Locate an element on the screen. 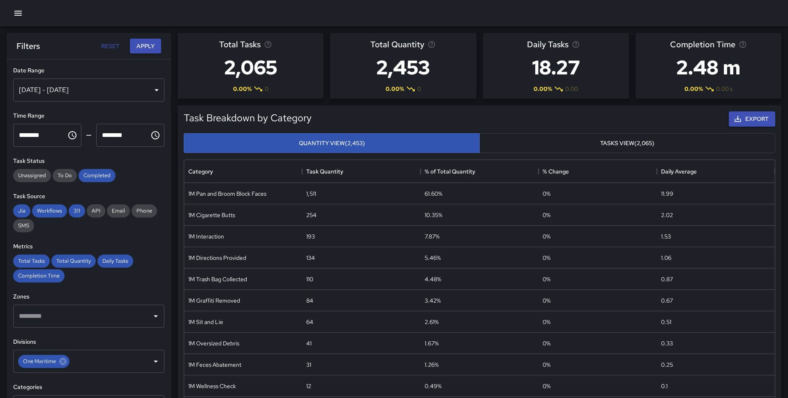 Image resolution: width=788 pixels, height=398 pixels. svg: Average number of tasks per day in the selected period, compared to the previous period. is located at coordinates (576, 44).